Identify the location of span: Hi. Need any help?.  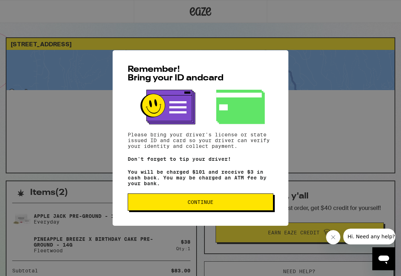
(28, 8).